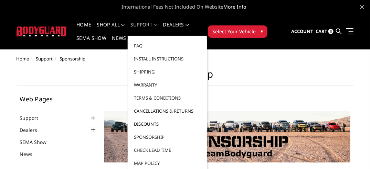 This screenshot has width=370, height=169. I want to click on span: Select Your Vehicle, so click(234, 31).